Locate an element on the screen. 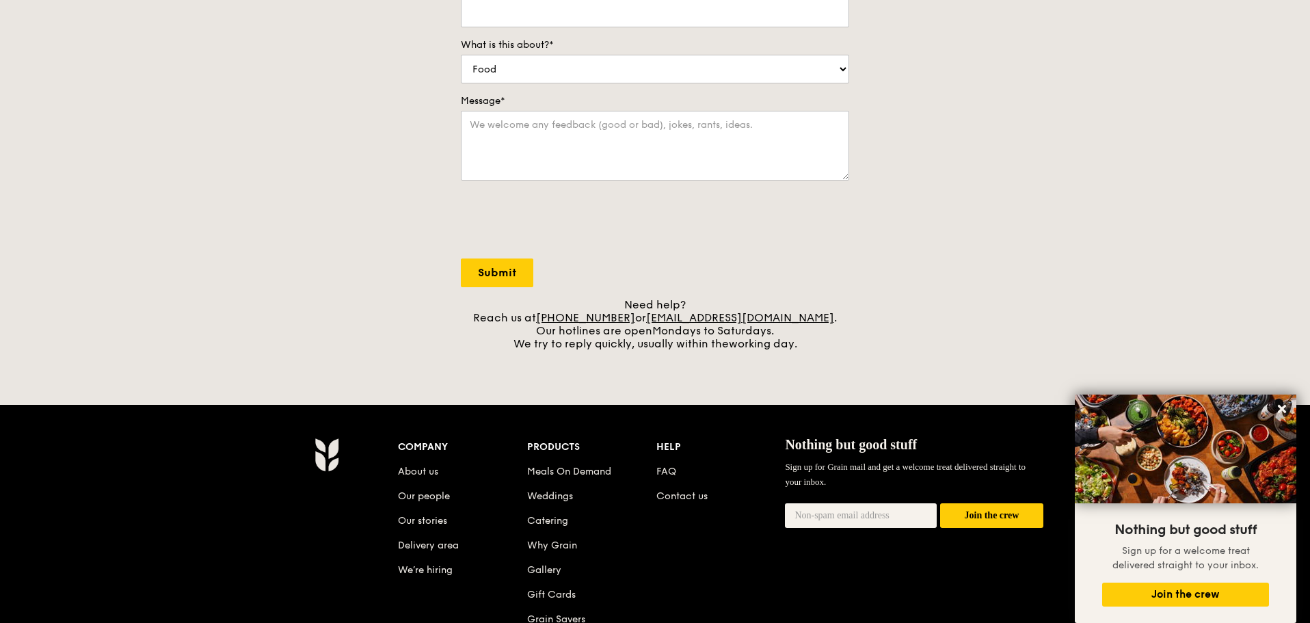 This screenshot has height=623, width=1310. a: Gift Cards is located at coordinates (551, 594).